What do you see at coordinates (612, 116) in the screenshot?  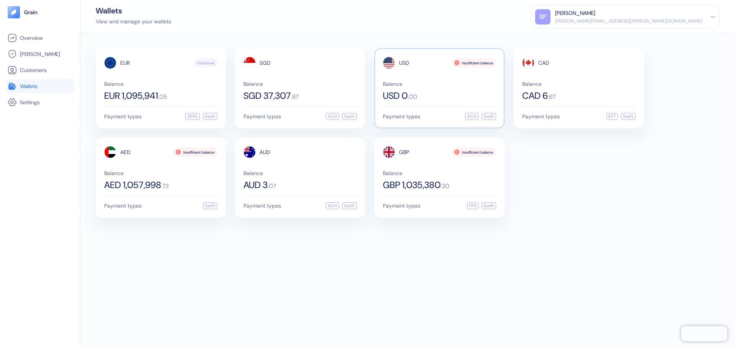 I see `div: EFT` at bounding box center [612, 116].